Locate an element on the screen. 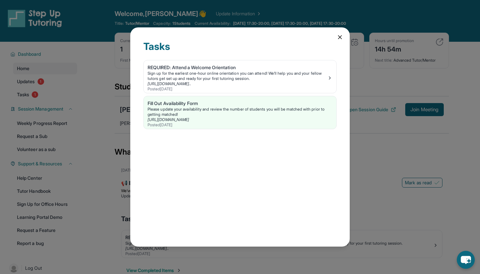 This screenshot has width=480, height=274. button: chat-button is located at coordinates (465, 260).